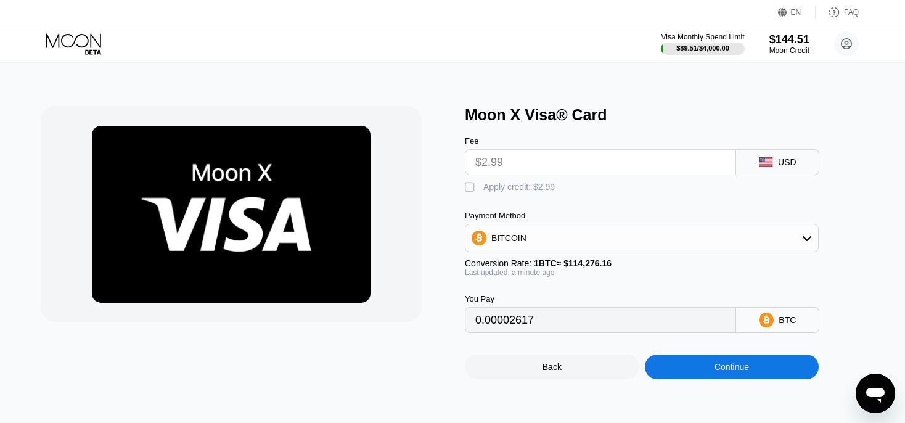 This screenshot has width=905, height=423. I want to click on div: $144.51, so click(789, 39).